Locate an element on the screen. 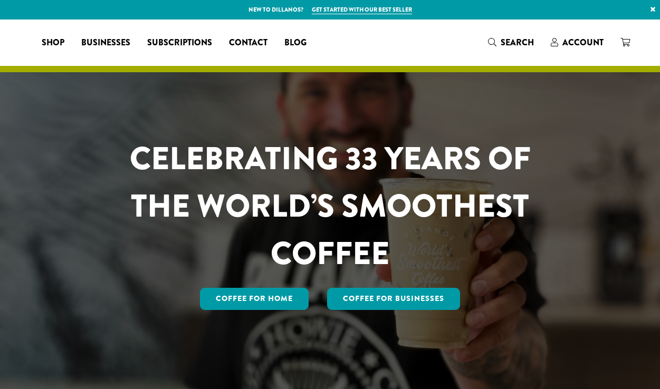 The height and width of the screenshot is (389, 660). span: Shop is located at coordinates (53, 43).